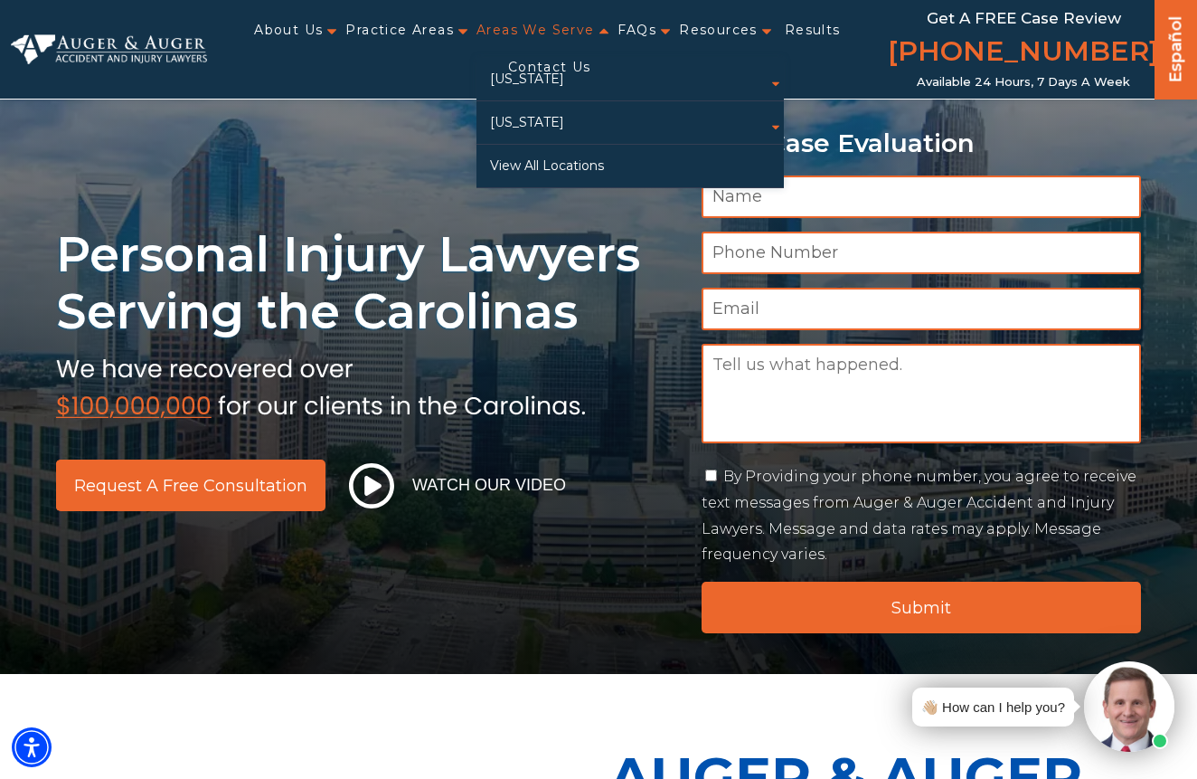 The width and height of the screenshot is (1197, 779). I want to click on input: Email, so click(922, 308).